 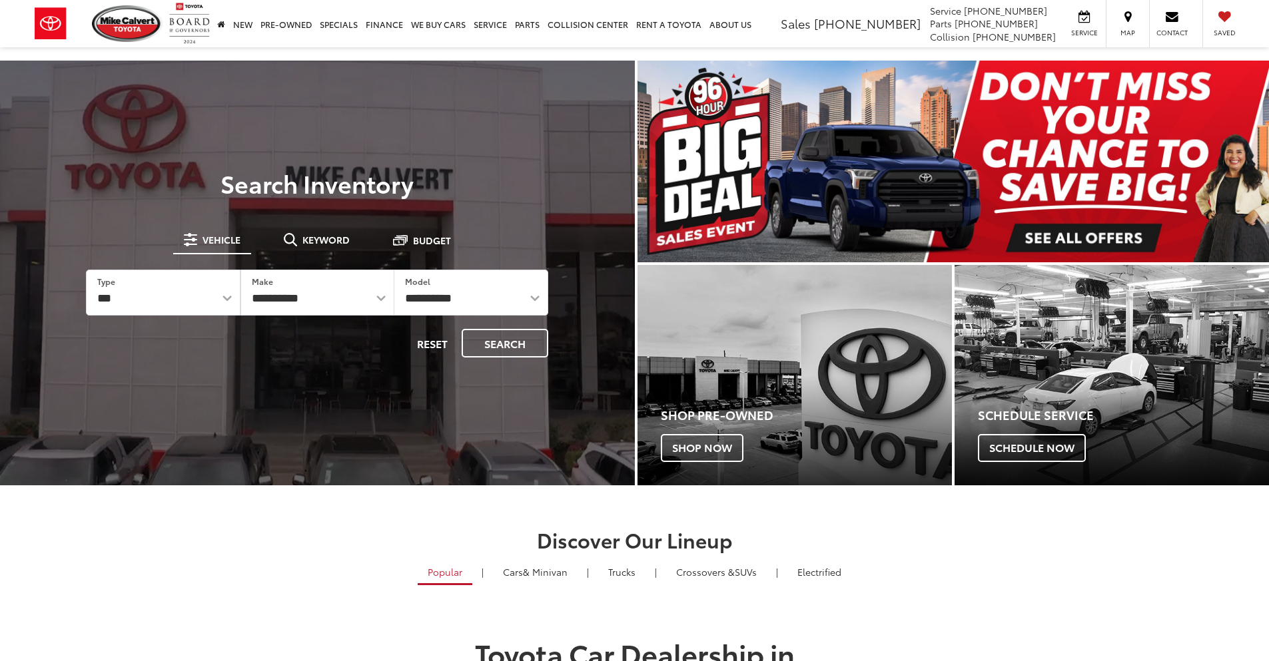 What do you see at coordinates (621, 572) in the screenshot?
I see `a: Trucks` at bounding box center [621, 572].